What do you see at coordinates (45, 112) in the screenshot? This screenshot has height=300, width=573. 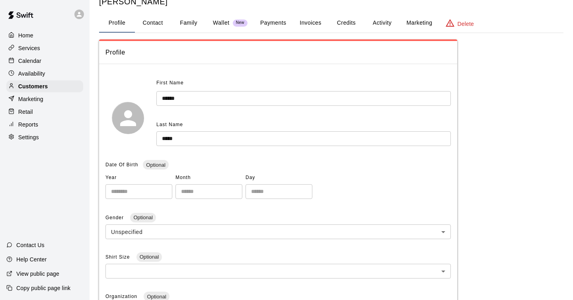 I see `a: Retail` at bounding box center [45, 112].